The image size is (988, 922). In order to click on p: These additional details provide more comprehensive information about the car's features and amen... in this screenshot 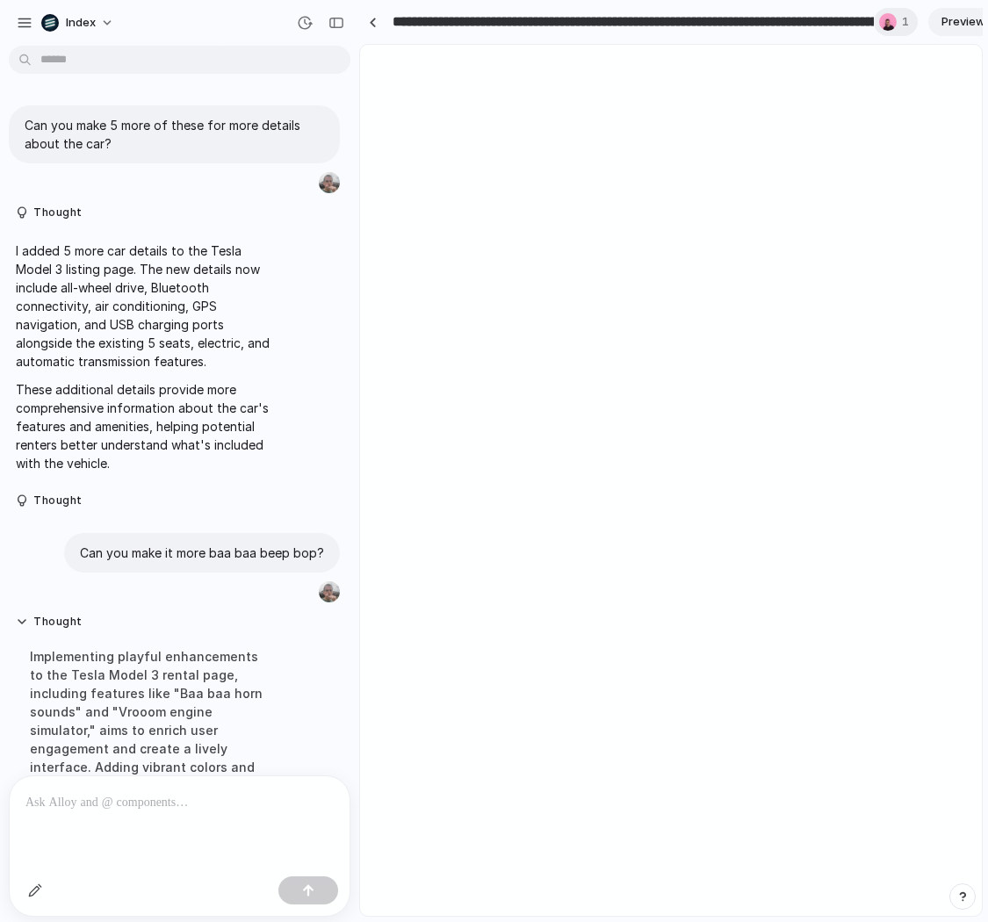, I will do `click(148, 426)`.